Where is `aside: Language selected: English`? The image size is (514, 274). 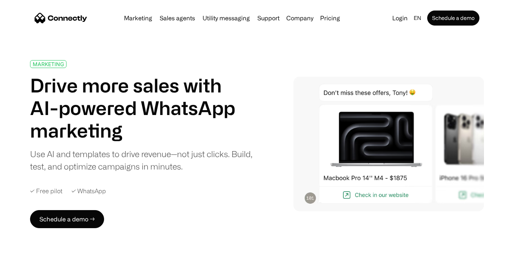
aside: Language selected: English is located at coordinates (26, 265).